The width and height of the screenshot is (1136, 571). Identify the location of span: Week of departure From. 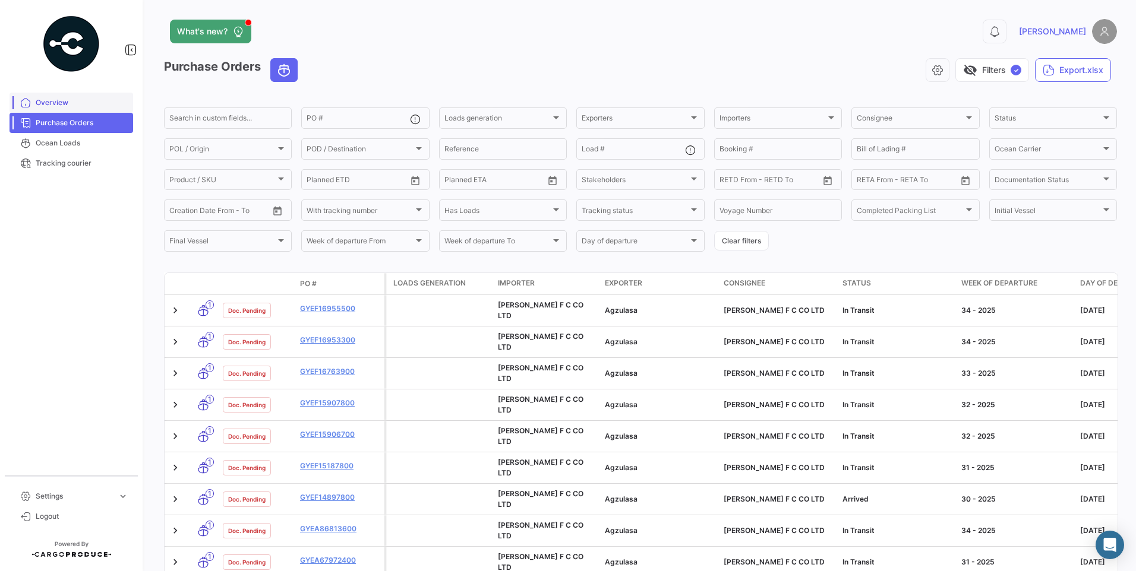
(359, 243).